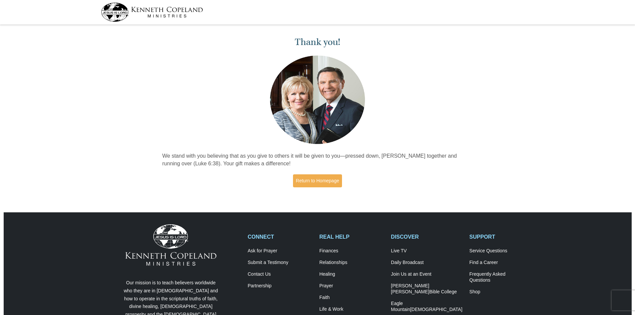 The image size is (635, 315). I want to click on a: Finances, so click(352, 251).